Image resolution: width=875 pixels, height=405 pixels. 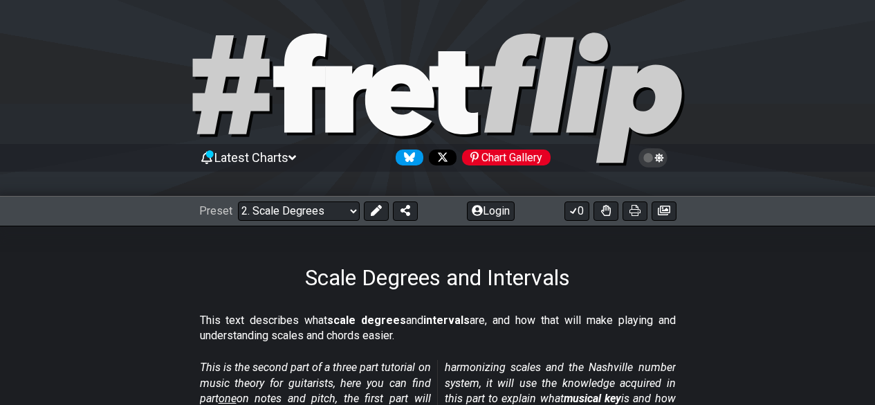 I want to click on button: 0, so click(x=577, y=211).